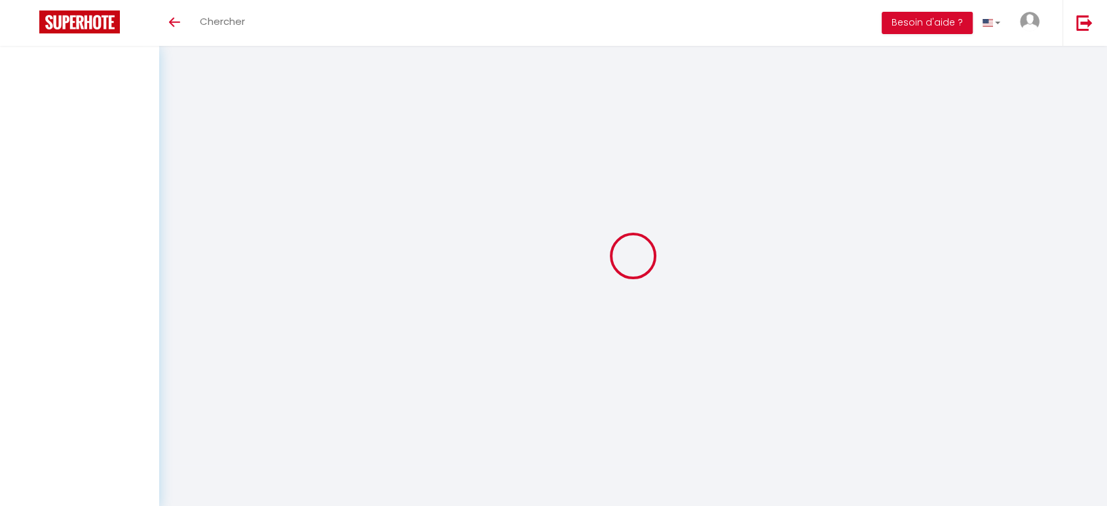 This screenshot has height=506, width=1107. Describe the element at coordinates (1084, 22) in the screenshot. I see `img: logout` at that location.